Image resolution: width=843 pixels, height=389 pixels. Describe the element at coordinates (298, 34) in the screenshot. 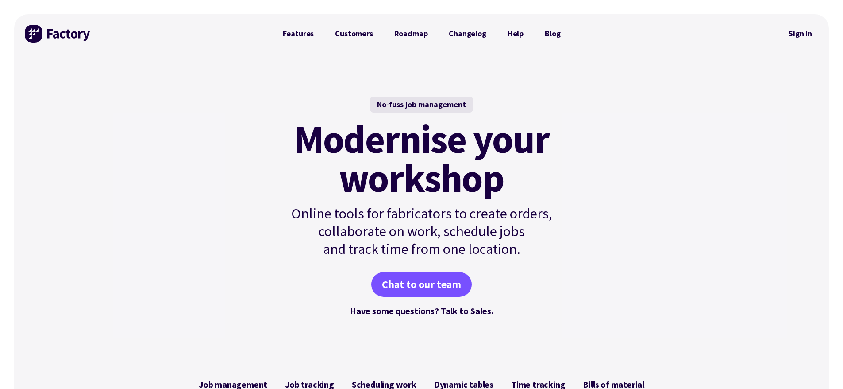

I see `a: Features` at that location.